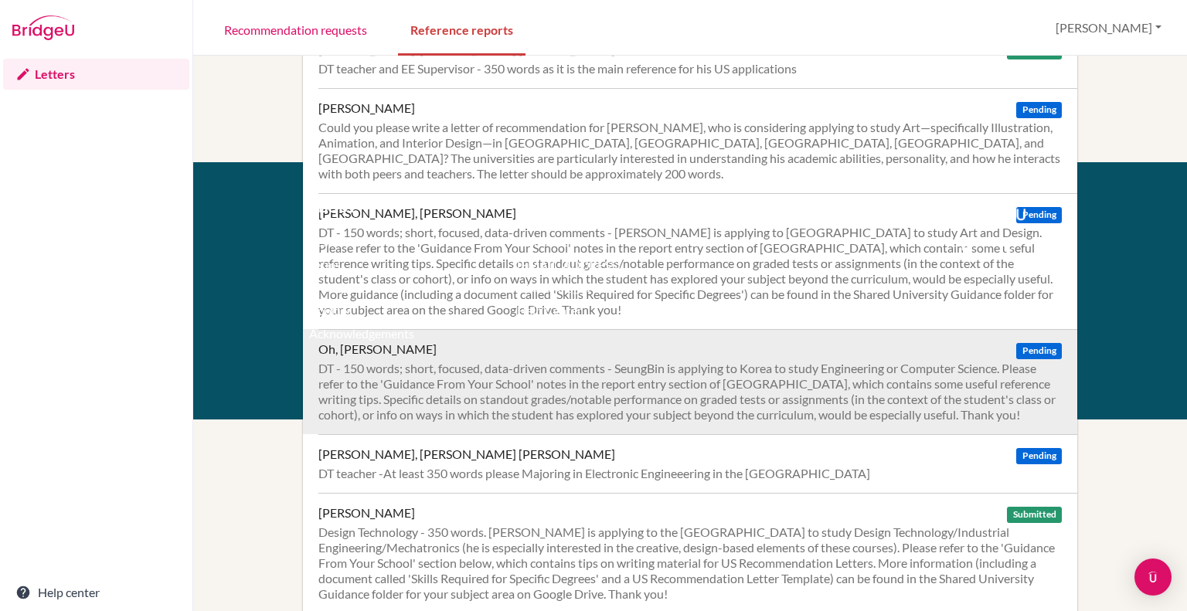  Describe the element at coordinates (549, 310) in the screenshot. I see `a: Help Center` at that location.